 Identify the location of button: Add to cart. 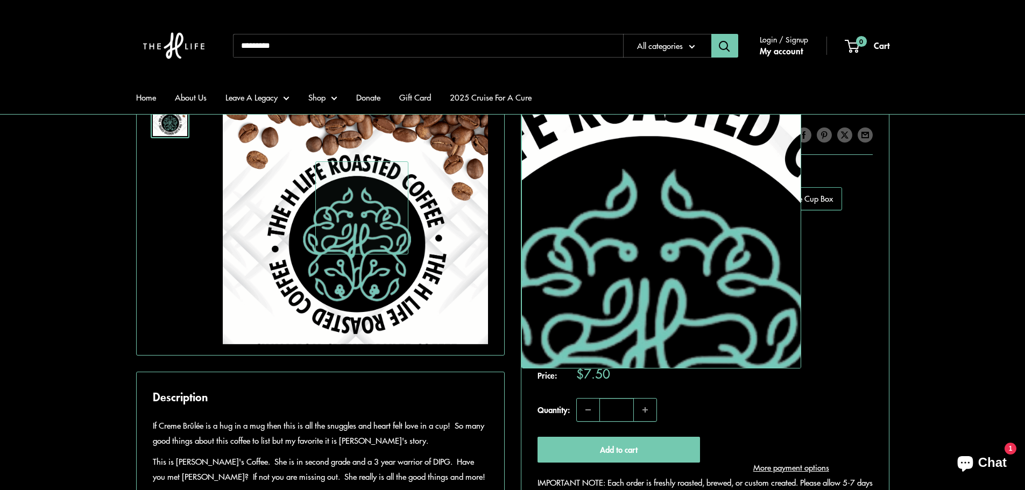
(619, 450).